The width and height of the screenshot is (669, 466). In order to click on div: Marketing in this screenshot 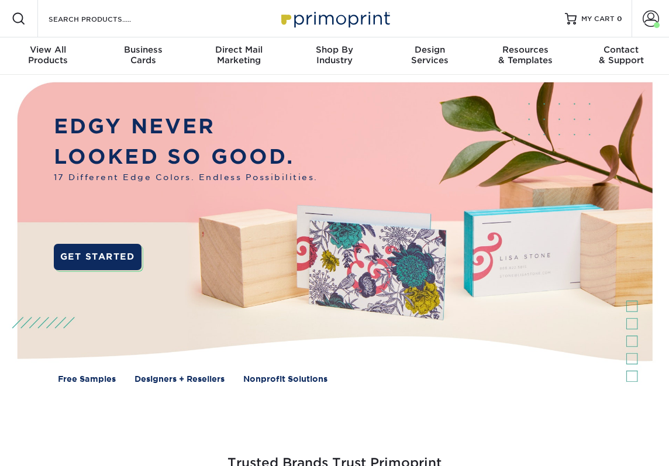, I will do `click(238, 55)`.